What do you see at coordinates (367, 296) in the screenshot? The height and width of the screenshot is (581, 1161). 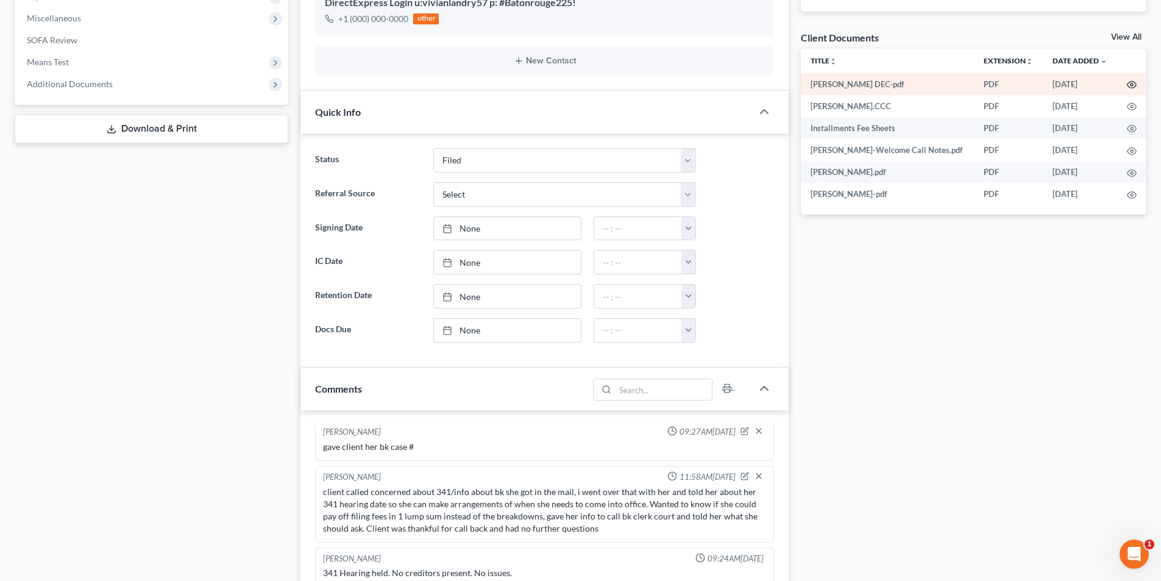 I see `label: Retention Date` at bounding box center [367, 296].